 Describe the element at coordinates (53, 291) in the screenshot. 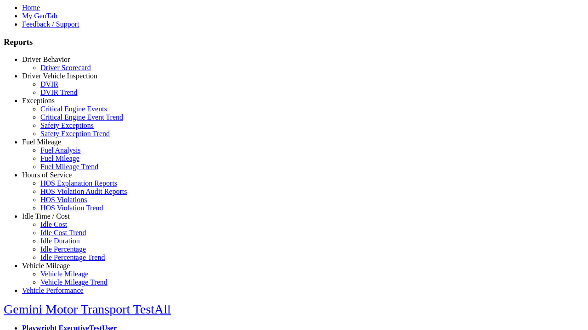

I see `a: Vehicle Performance` at that location.